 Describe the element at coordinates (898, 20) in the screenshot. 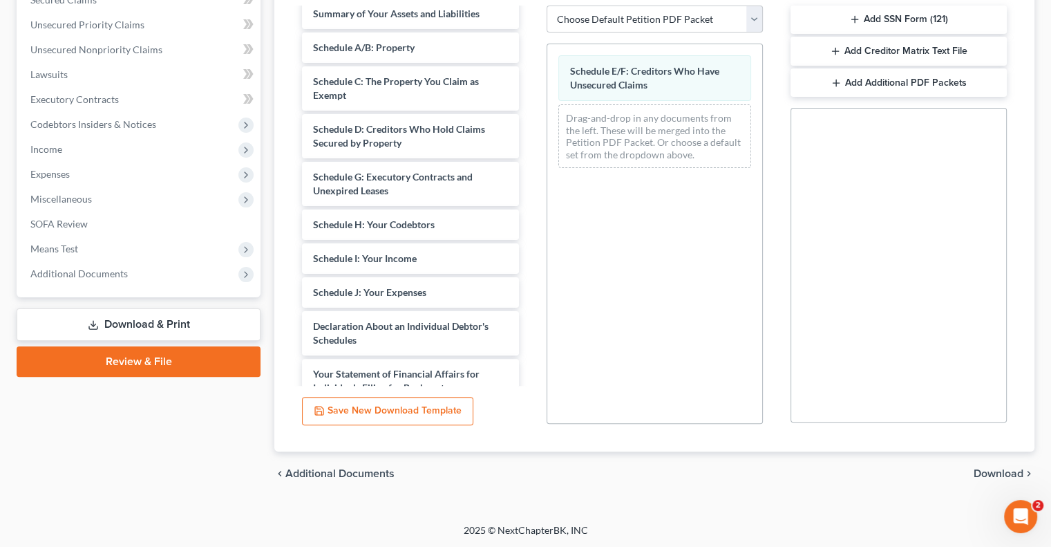

I see `button: Add SSN Form (121)` at that location.